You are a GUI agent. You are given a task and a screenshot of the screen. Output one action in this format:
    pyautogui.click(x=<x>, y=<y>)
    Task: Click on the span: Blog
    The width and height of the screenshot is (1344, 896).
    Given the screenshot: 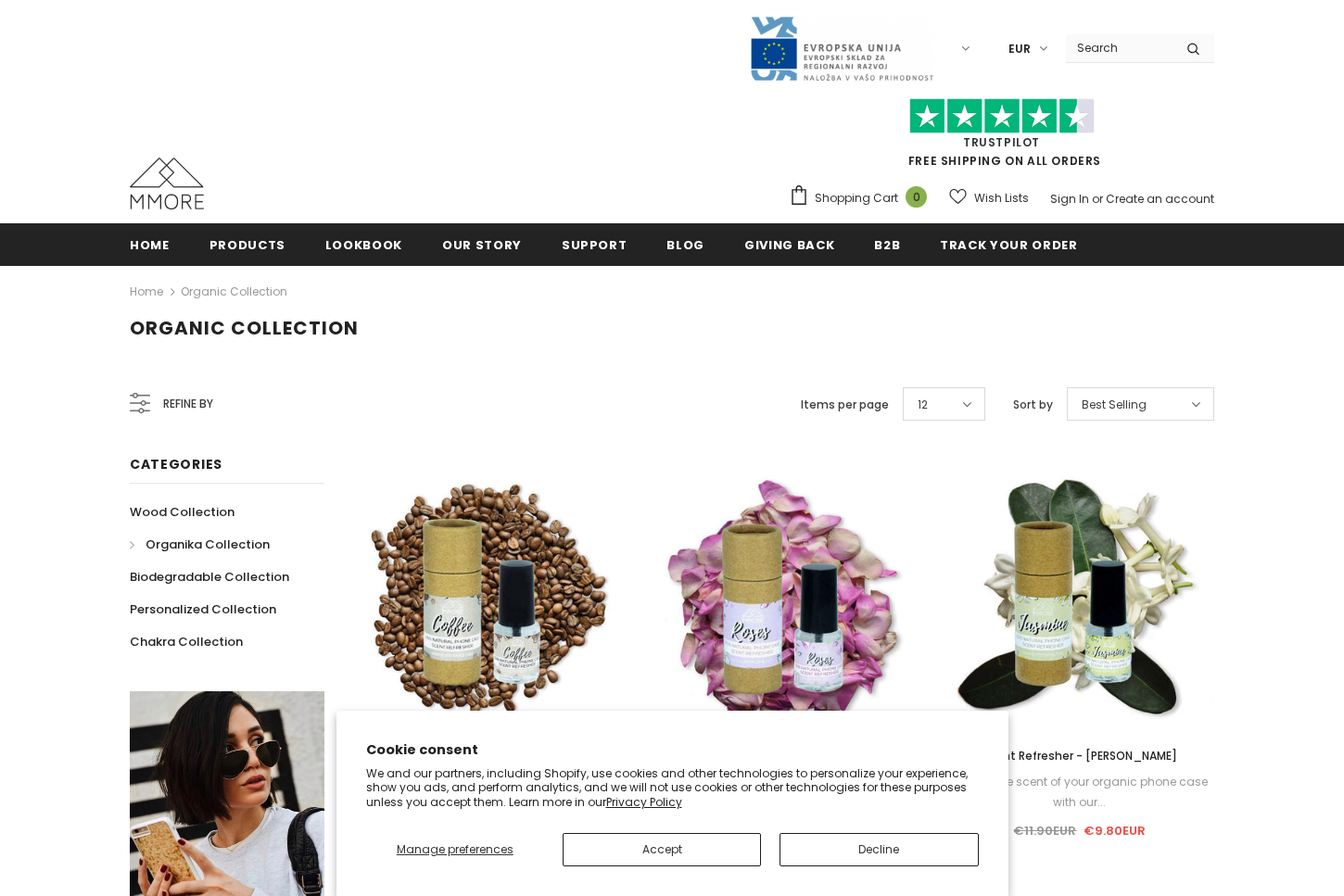 What is the action you would take?
    pyautogui.click(x=685, y=244)
    